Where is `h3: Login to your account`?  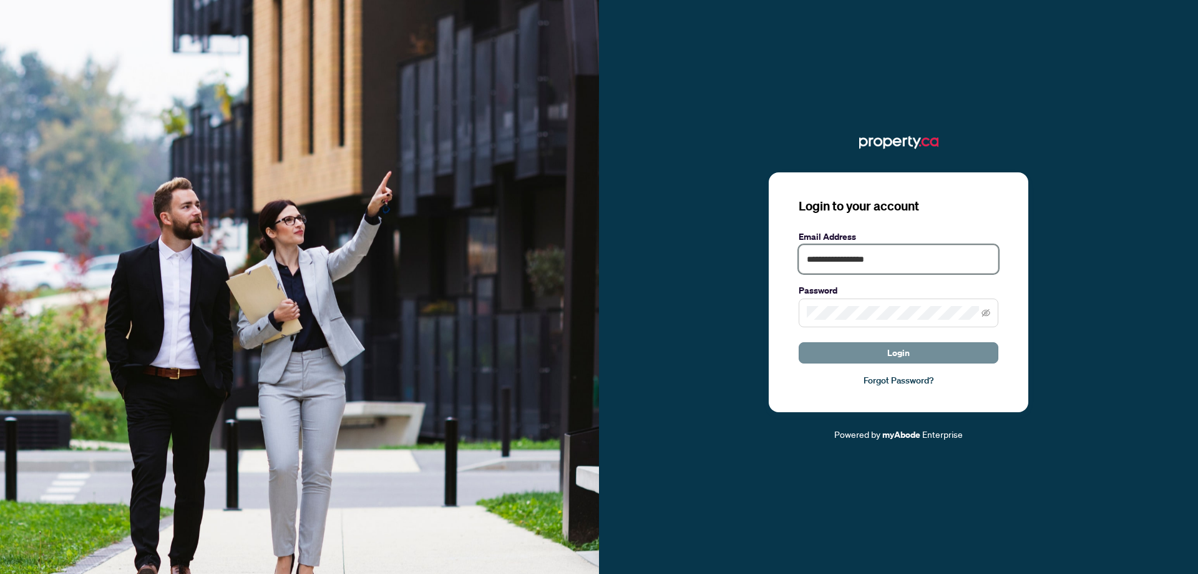 h3: Login to your account is located at coordinates (899, 206).